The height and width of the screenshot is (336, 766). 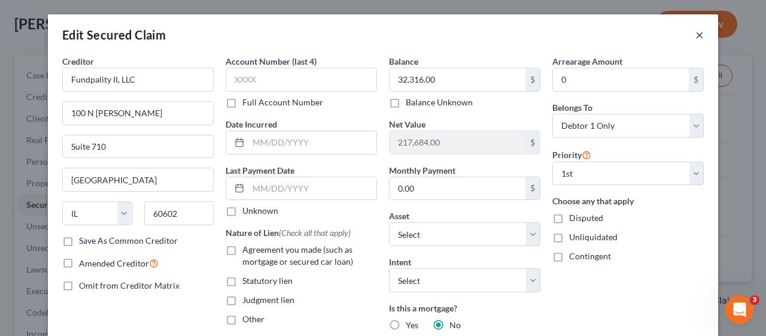 What do you see at coordinates (251, 124) in the screenshot?
I see `label: Date Incurred` at bounding box center [251, 124].